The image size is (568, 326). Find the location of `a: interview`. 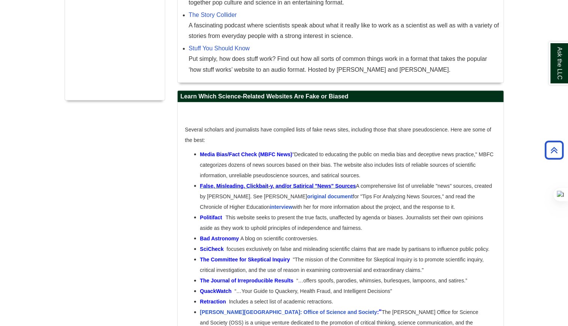

a: interview is located at coordinates (281, 207).